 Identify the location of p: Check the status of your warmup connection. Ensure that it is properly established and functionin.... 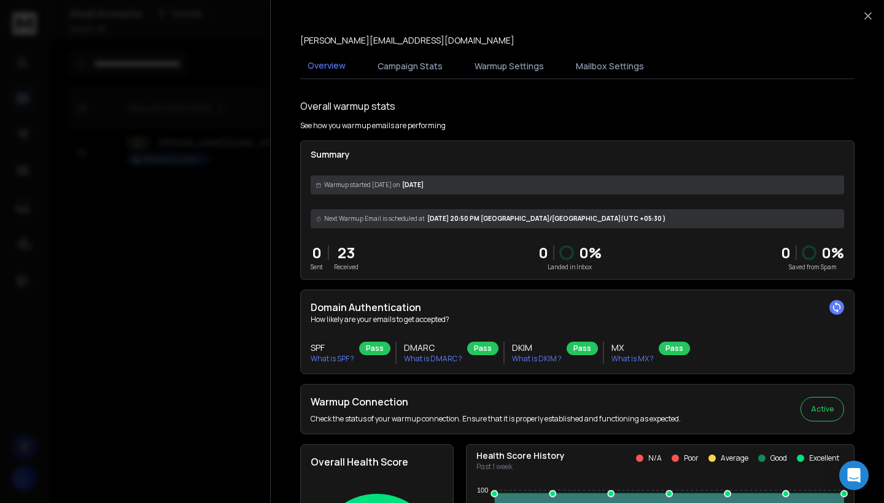
(495, 419).